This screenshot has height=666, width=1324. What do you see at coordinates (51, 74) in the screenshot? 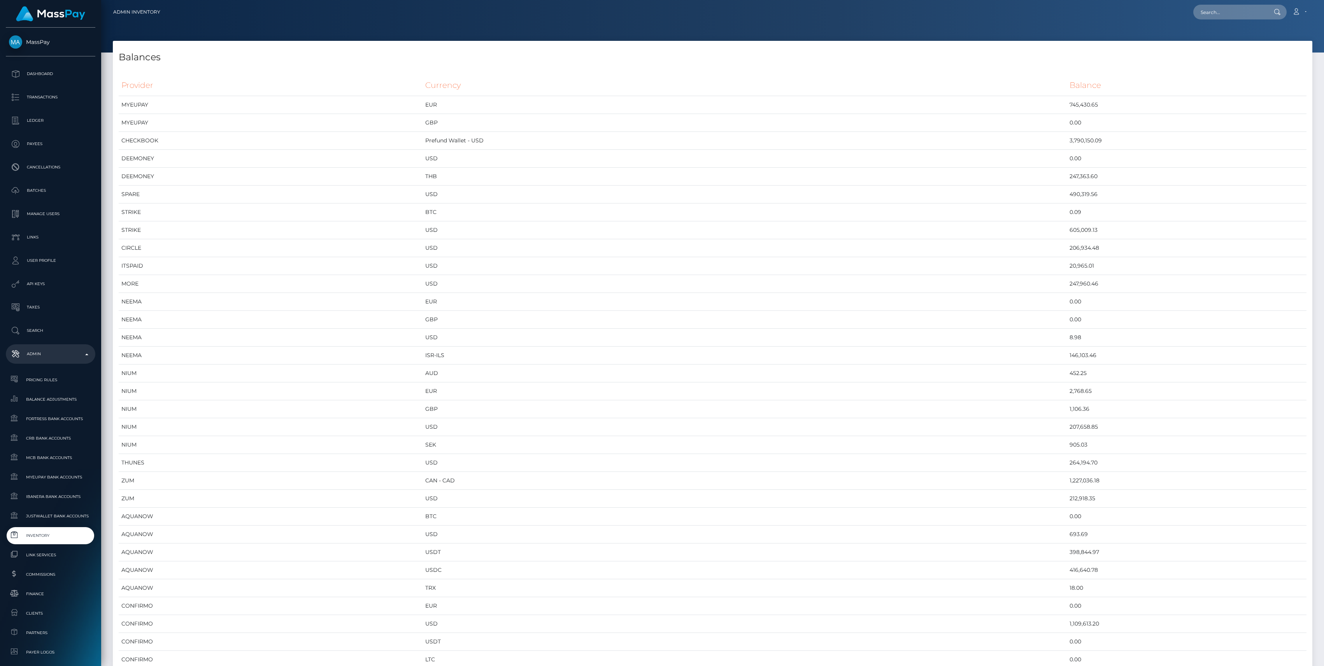
I see `a: Dashboard` at bounding box center [51, 74].